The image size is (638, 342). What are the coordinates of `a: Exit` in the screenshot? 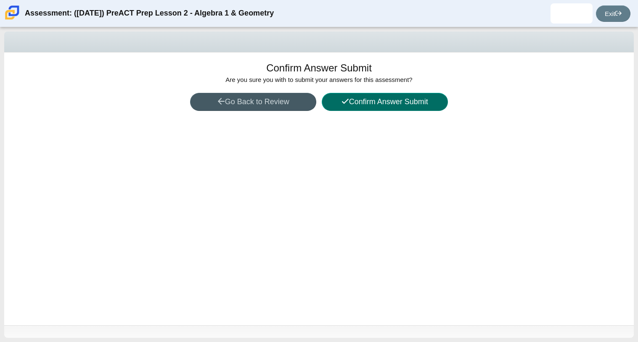 It's located at (613, 13).